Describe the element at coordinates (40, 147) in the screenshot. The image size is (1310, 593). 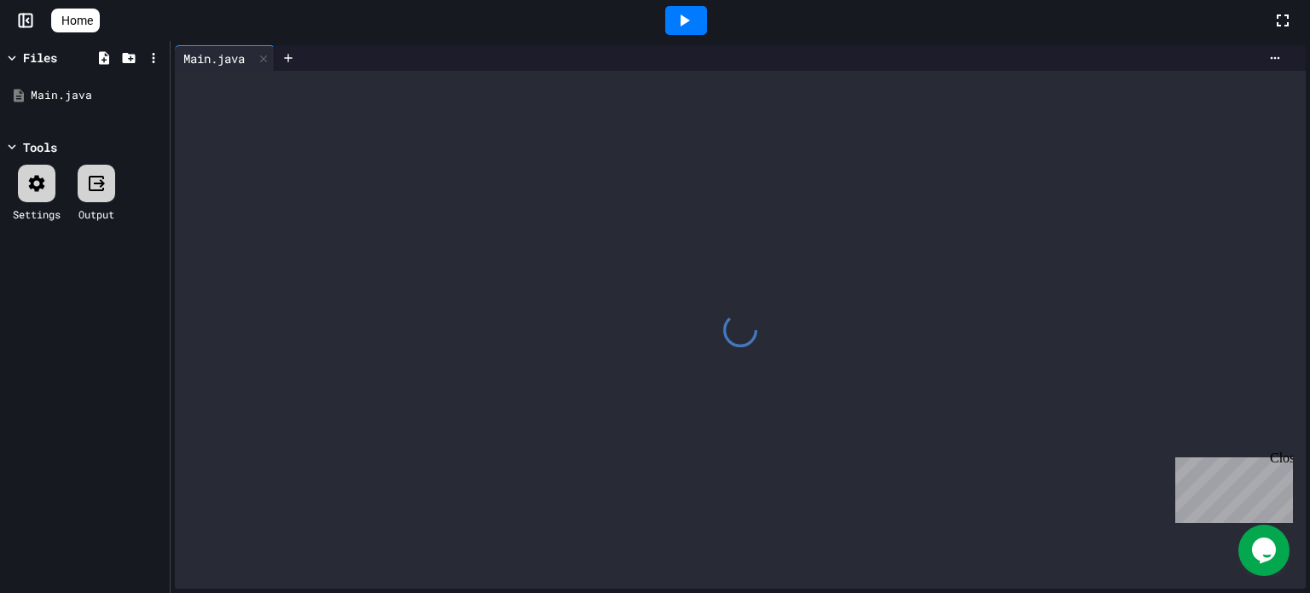
I see `div: Tools` at that location.